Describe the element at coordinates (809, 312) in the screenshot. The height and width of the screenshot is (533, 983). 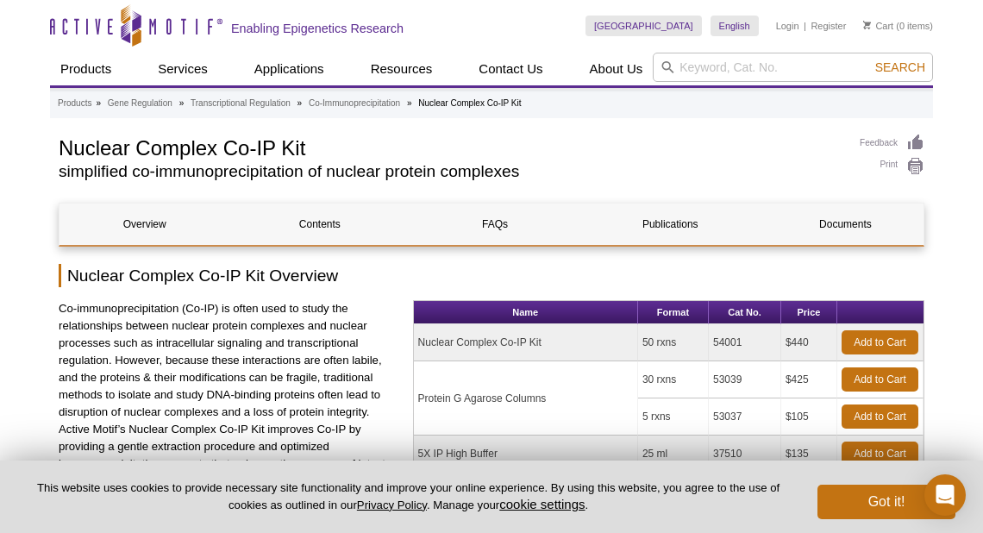
I see `th: Price` at that location.